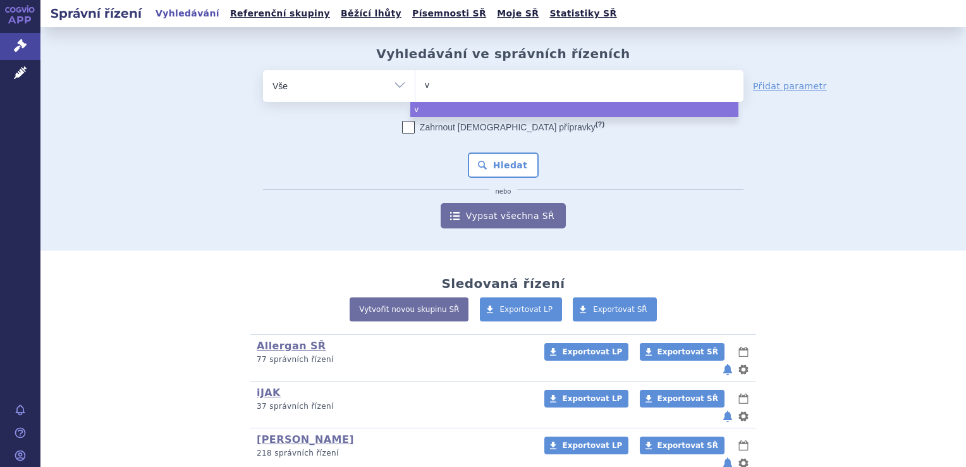 This screenshot has width=966, height=467. I want to click on i: nebo, so click(503, 192).